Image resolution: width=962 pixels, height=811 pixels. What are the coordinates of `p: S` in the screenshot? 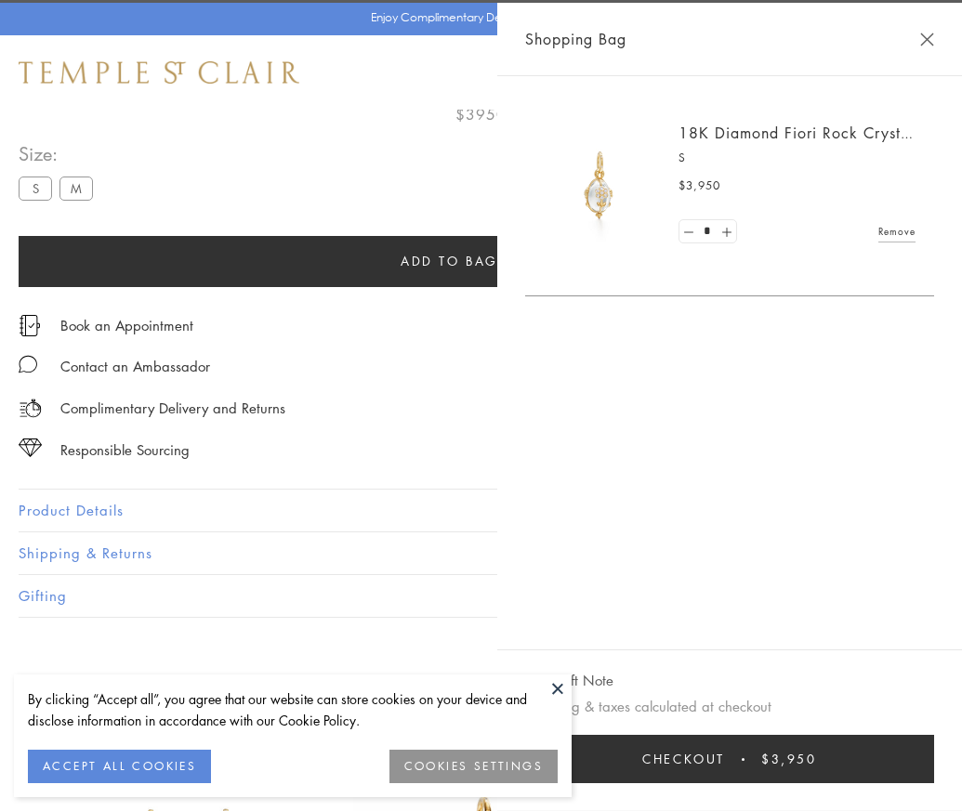 It's located at (796, 158).